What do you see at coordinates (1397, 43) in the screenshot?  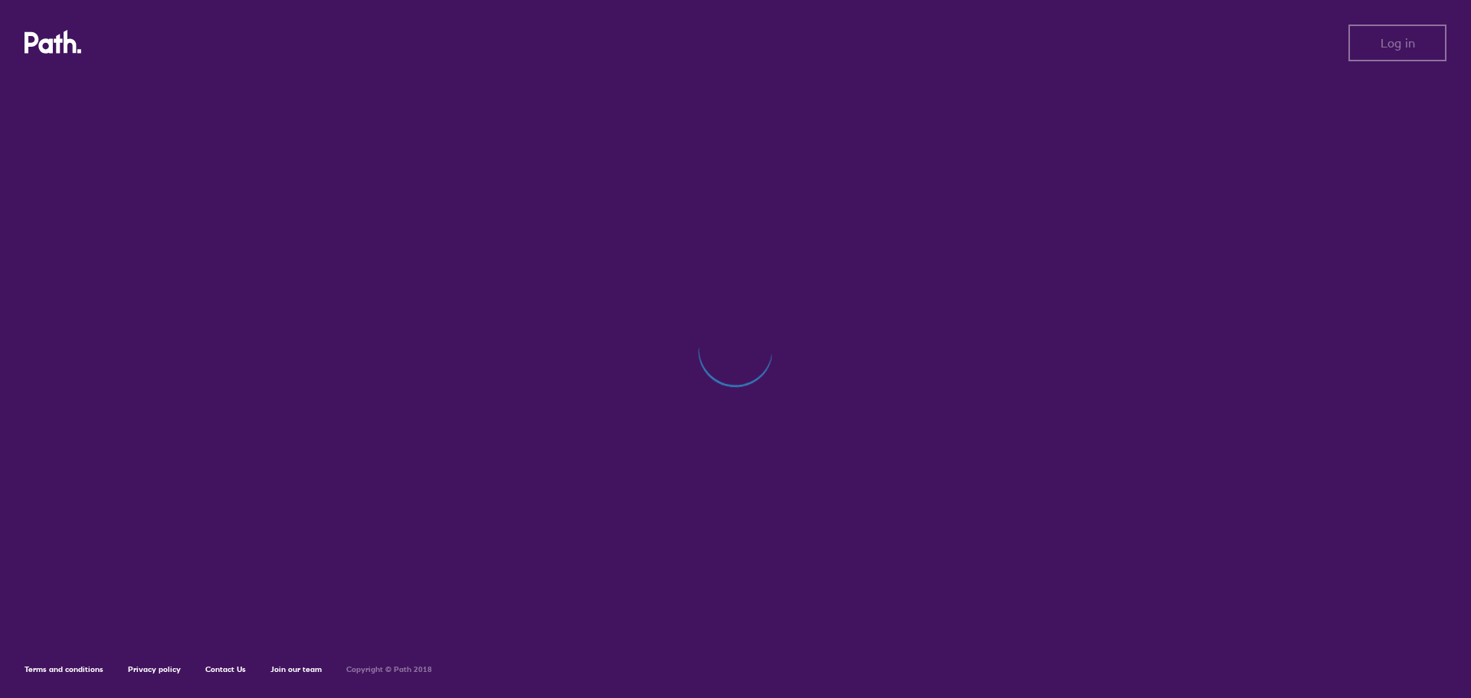 I see `span: Log in` at bounding box center [1397, 43].